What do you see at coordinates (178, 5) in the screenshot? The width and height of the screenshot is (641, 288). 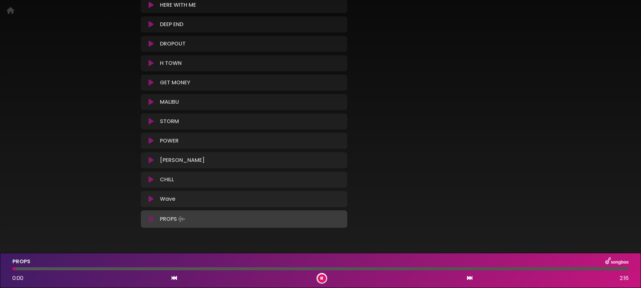 I see `p: HERE WITH ME` at bounding box center [178, 5].